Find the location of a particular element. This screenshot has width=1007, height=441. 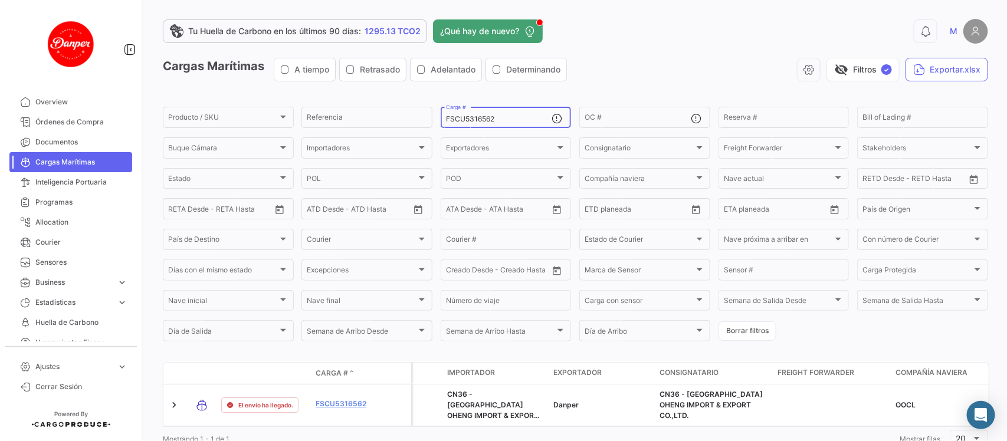

input: ATD Desde is located at coordinates (325, 211).